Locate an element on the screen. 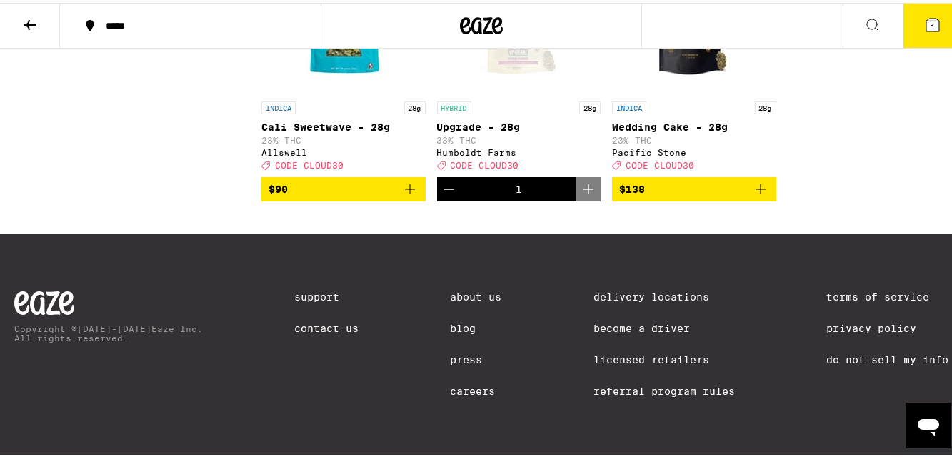 This screenshot has height=457, width=952. a: Referral Program Rules is located at coordinates (664, 388).